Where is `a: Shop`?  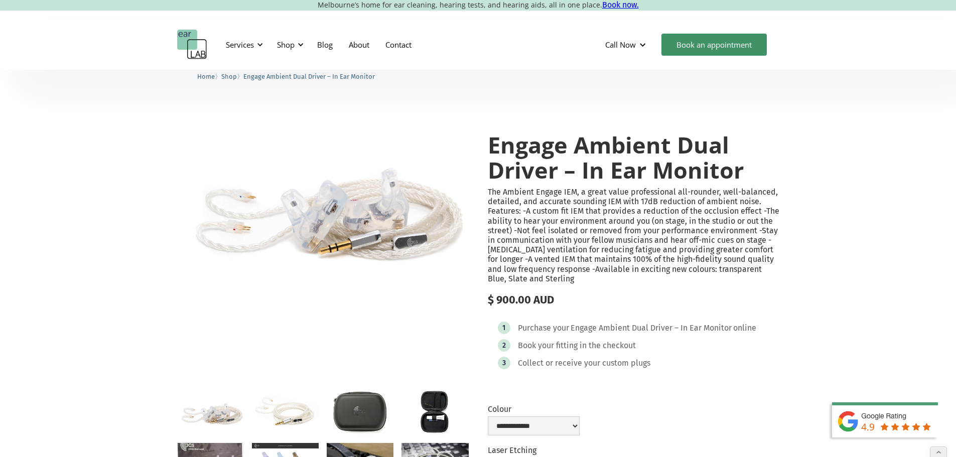 a: Shop is located at coordinates (229, 76).